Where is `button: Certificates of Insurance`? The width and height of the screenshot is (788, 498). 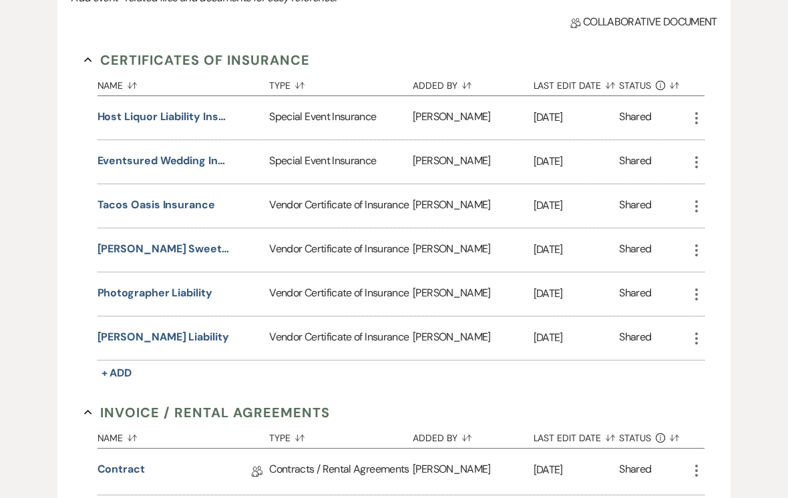 button: Certificates of Insurance is located at coordinates (197, 60).